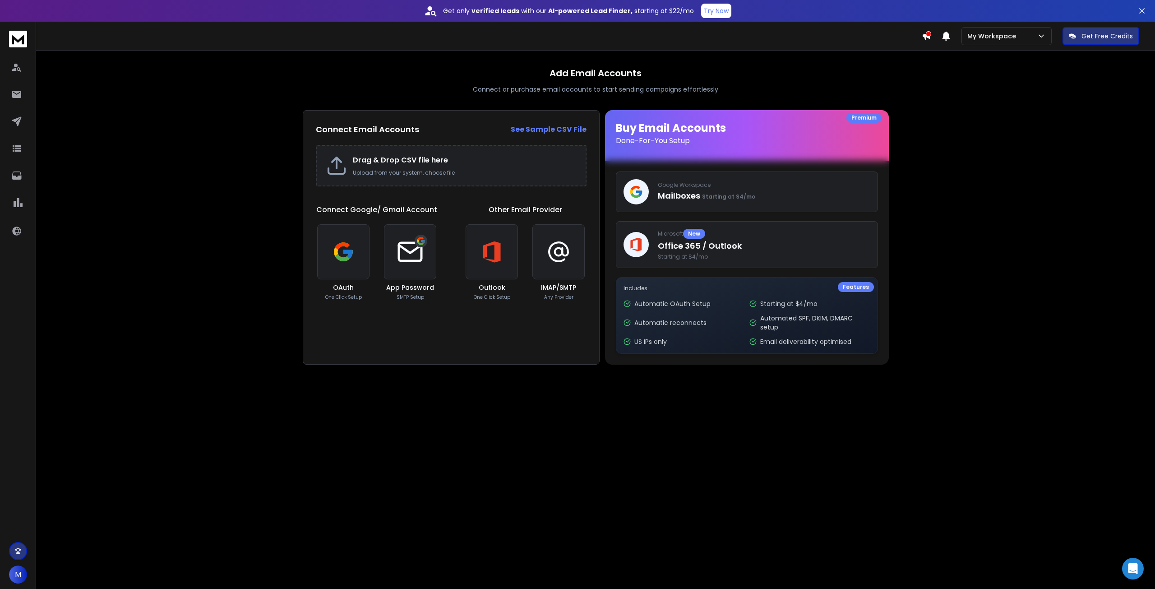  What do you see at coordinates (671, 323) in the screenshot?
I see `p: Automatic reconnects` at bounding box center [671, 323].